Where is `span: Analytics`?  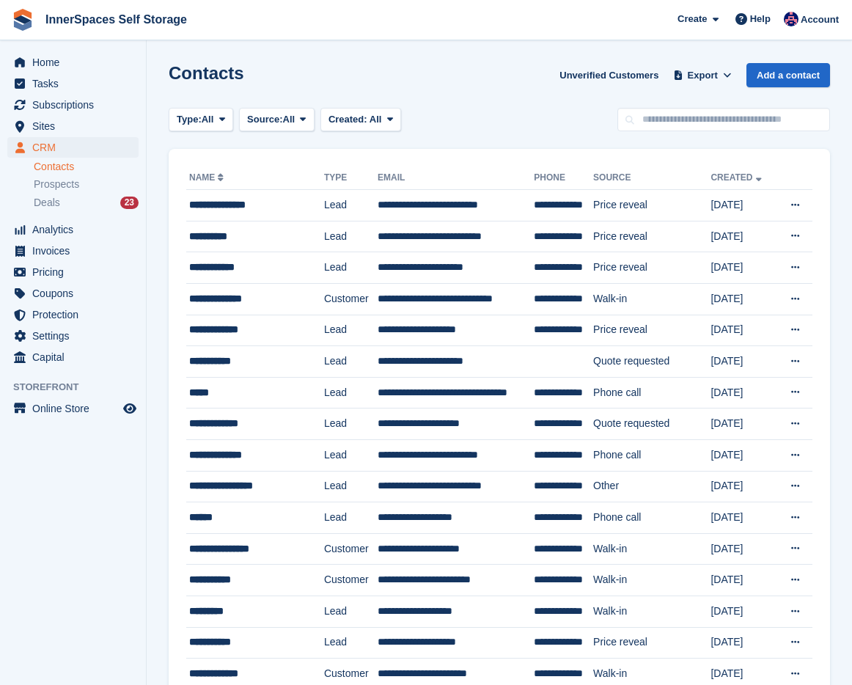
span: Analytics is located at coordinates (76, 230).